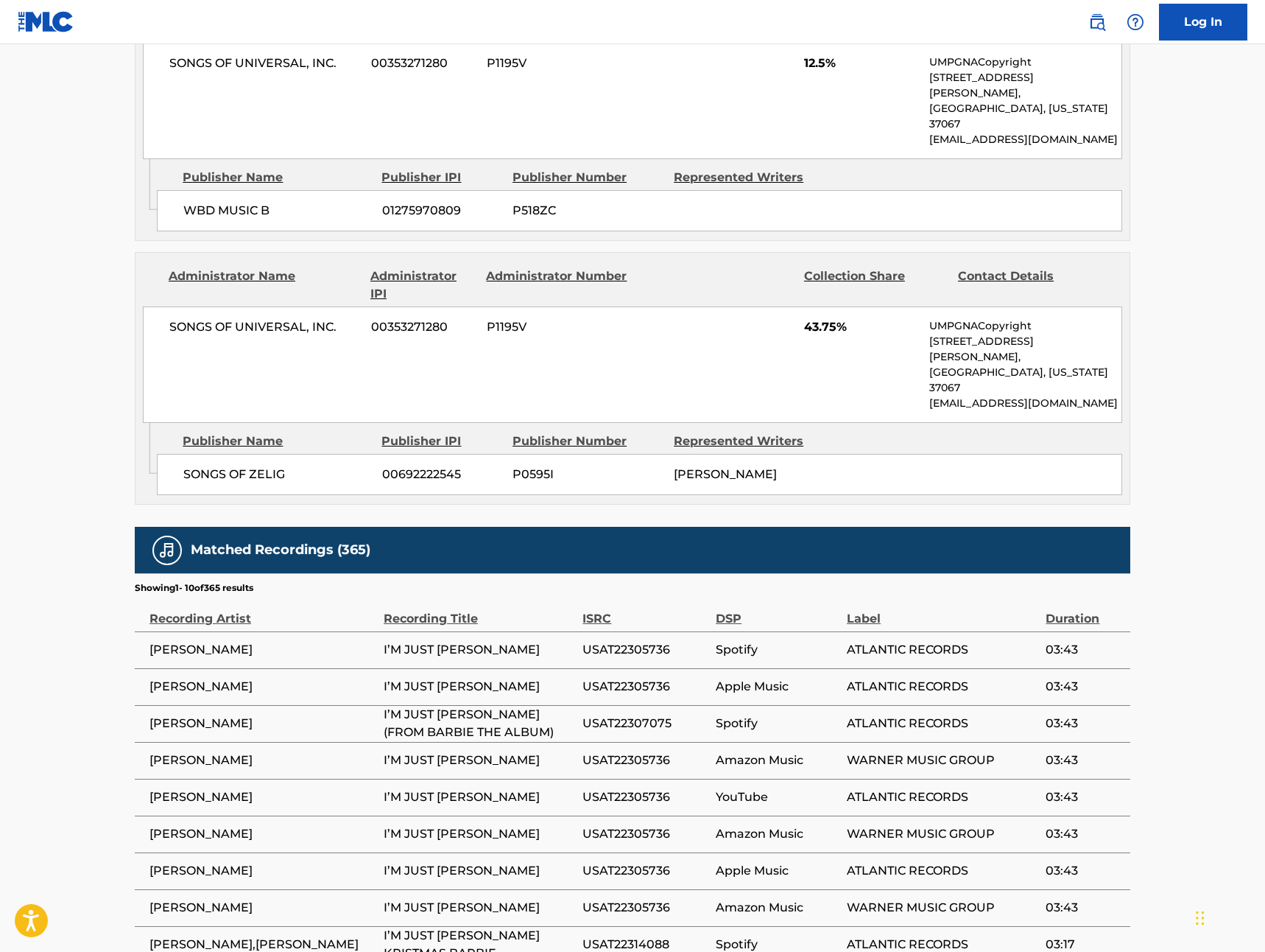 This screenshot has height=952, width=1265. I want to click on img: MLC Logo, so click(46, 21).